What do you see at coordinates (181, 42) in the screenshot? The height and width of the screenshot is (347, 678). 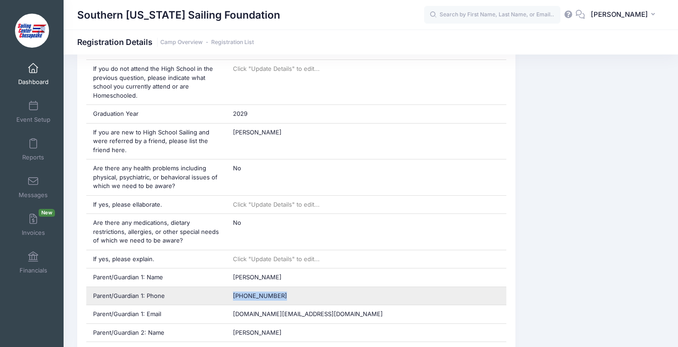 I see `a: Camp Overview` at bounding box center [181, 42].